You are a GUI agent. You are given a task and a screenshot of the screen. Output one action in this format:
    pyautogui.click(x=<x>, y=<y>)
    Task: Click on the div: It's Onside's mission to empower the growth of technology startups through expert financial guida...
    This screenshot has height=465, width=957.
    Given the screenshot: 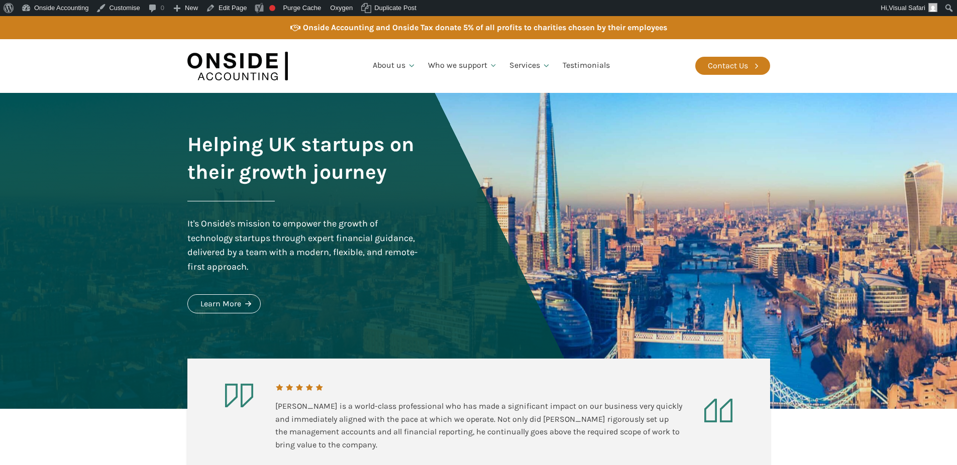 What is the action you would take?
    pyautogui.click(x=304, y=245)
    